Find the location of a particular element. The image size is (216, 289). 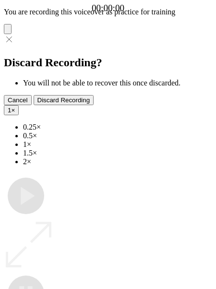

li: 1.5× is located at coordinates (118, 153).